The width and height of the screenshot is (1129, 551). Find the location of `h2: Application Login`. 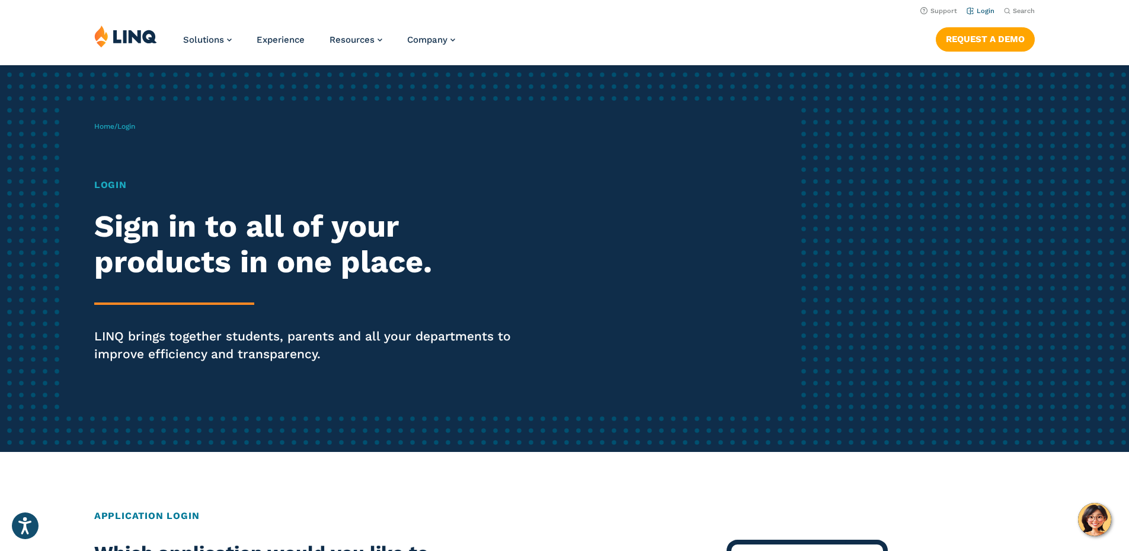

h2: Application Login is located at coordinates (564, 516).